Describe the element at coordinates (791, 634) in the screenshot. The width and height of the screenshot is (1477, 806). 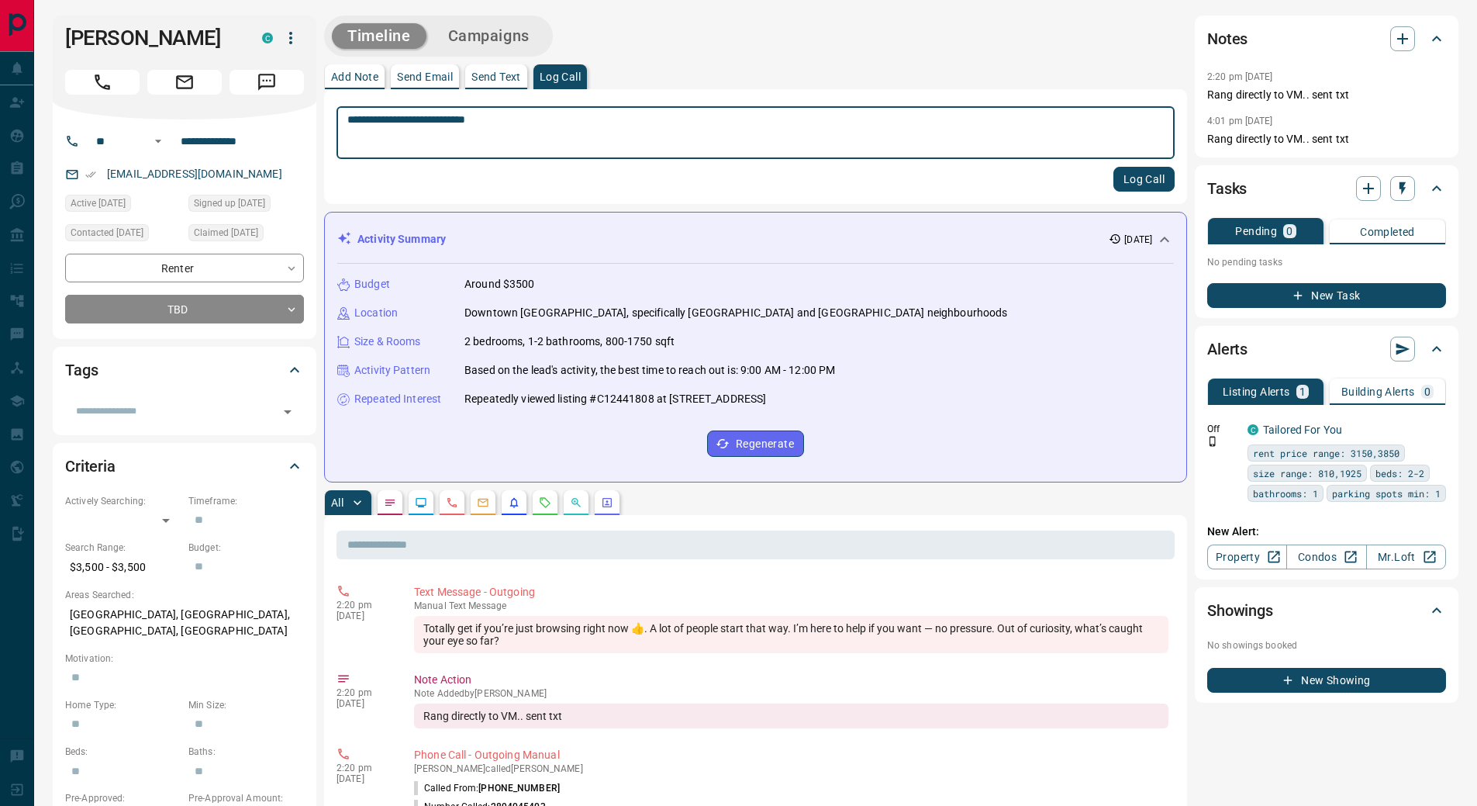
I see `div: Totally get if you’re just browsing right now 👍. A lot of people start that way. I’m here to help...` at that location.